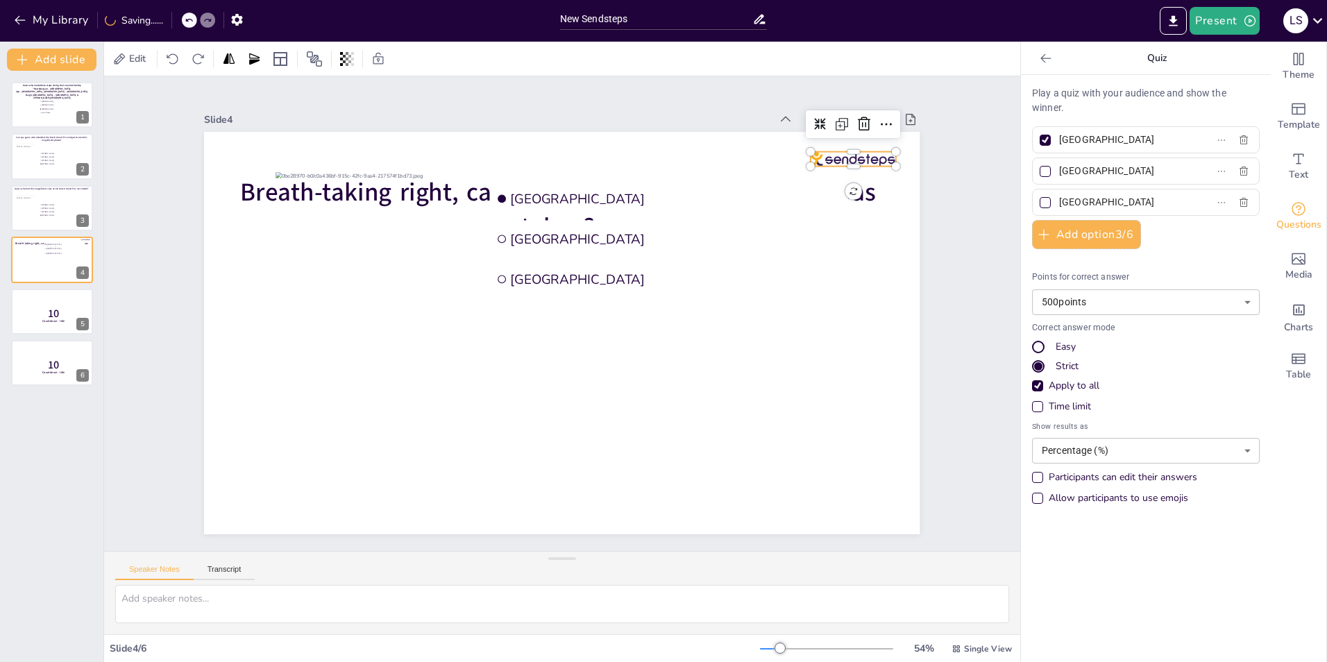  Describe the element at coordinates (1146, 426) in the screenshot. I see `span: Show results as` at that location.